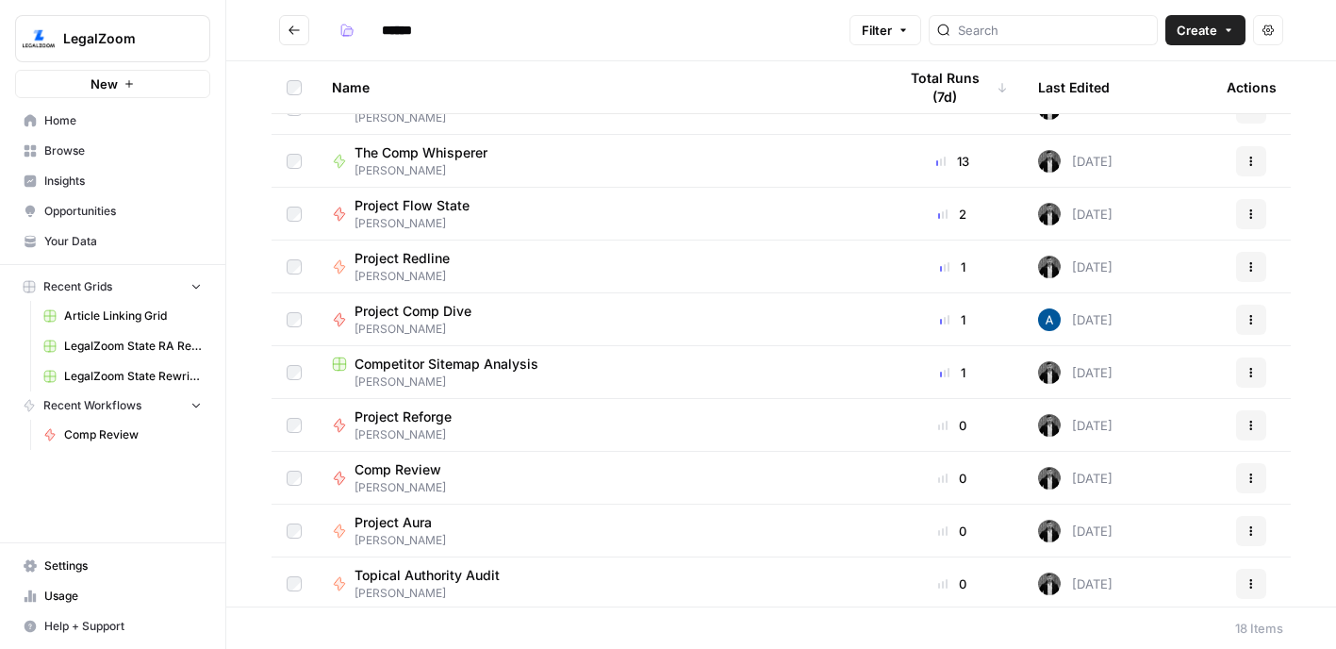 This screenshot has width=1336, height=649. What do you see at coordinates (112, 39) in the screenshot?
I see `button: Workspace: LegalZoom` at bounding box center [112, 39].